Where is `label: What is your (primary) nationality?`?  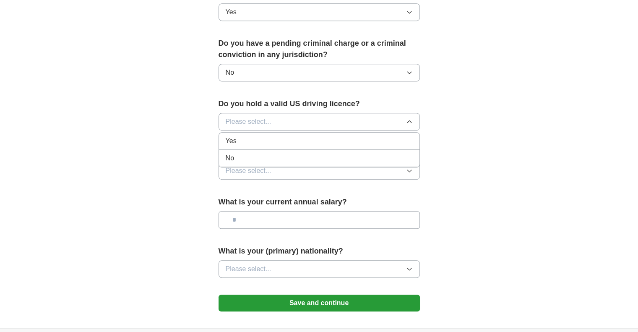 label: What is your (primary) nationality? is located at coordinates (319, 251).